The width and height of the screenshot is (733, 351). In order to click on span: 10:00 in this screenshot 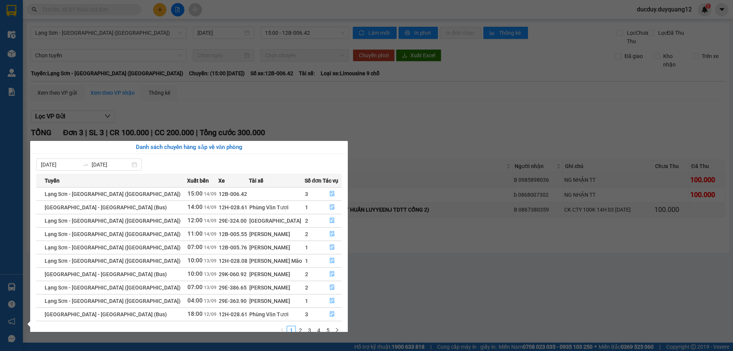, I will do `click(195, 274)`.